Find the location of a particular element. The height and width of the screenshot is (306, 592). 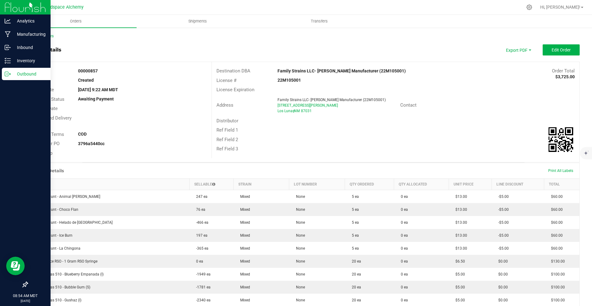

span: 247 ea is located at coordinates (200, 197).